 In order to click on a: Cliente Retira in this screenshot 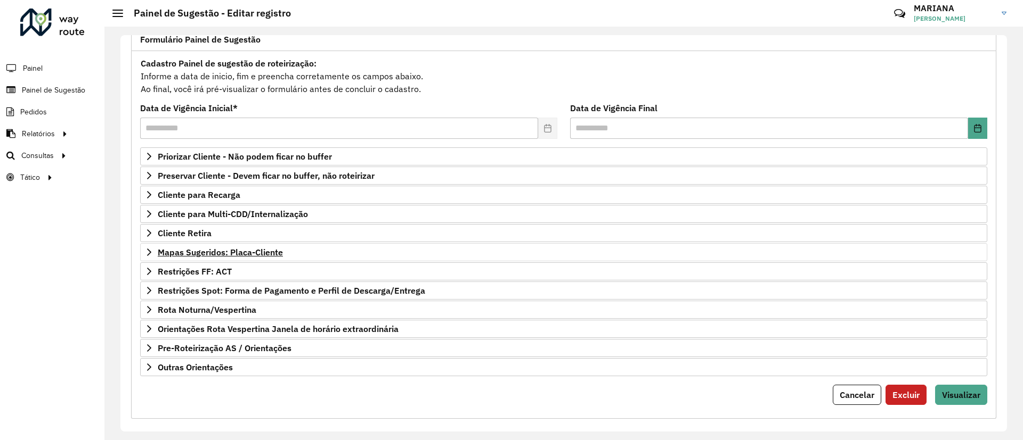, I will do `click(563, 233)`.